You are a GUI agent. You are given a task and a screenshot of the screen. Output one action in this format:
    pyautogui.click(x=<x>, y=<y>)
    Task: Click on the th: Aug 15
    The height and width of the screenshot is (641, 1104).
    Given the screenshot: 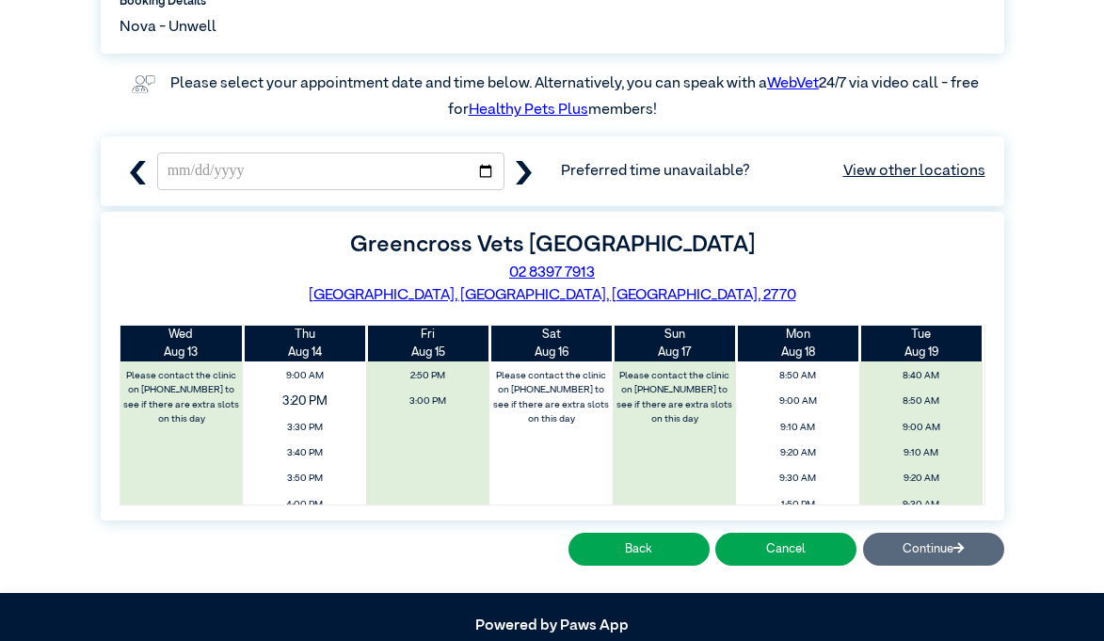 What is the action you would take?
    pyautogui.click(x=427, y=343)
    